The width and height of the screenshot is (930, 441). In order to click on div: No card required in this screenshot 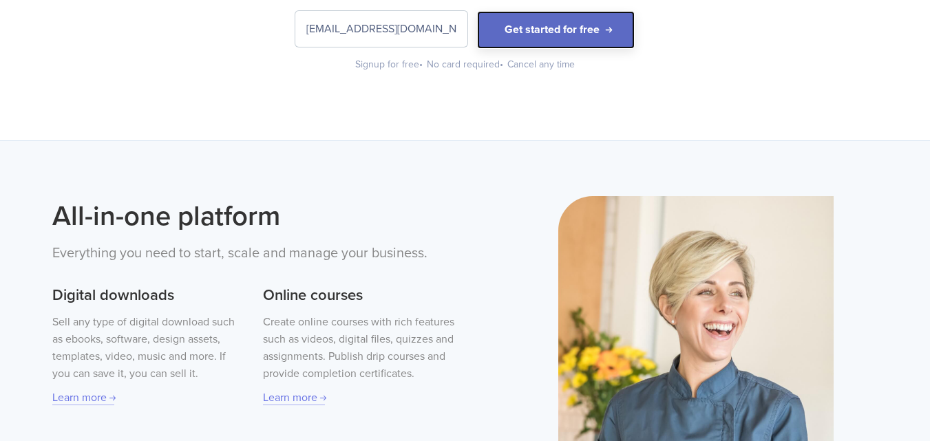, I will do `click(465, 65)`.